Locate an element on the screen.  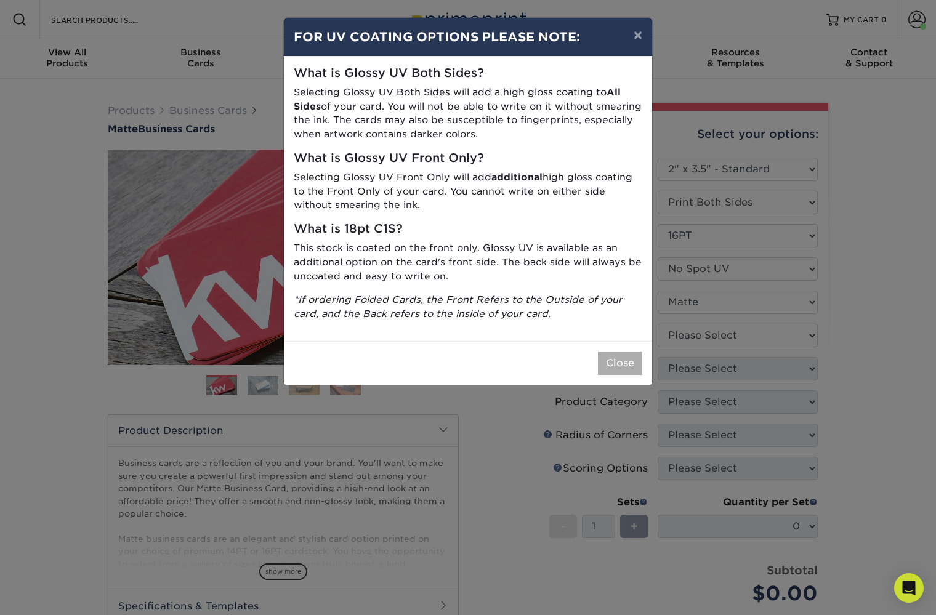
strong: All Sides is located at coordinates (457, 99).